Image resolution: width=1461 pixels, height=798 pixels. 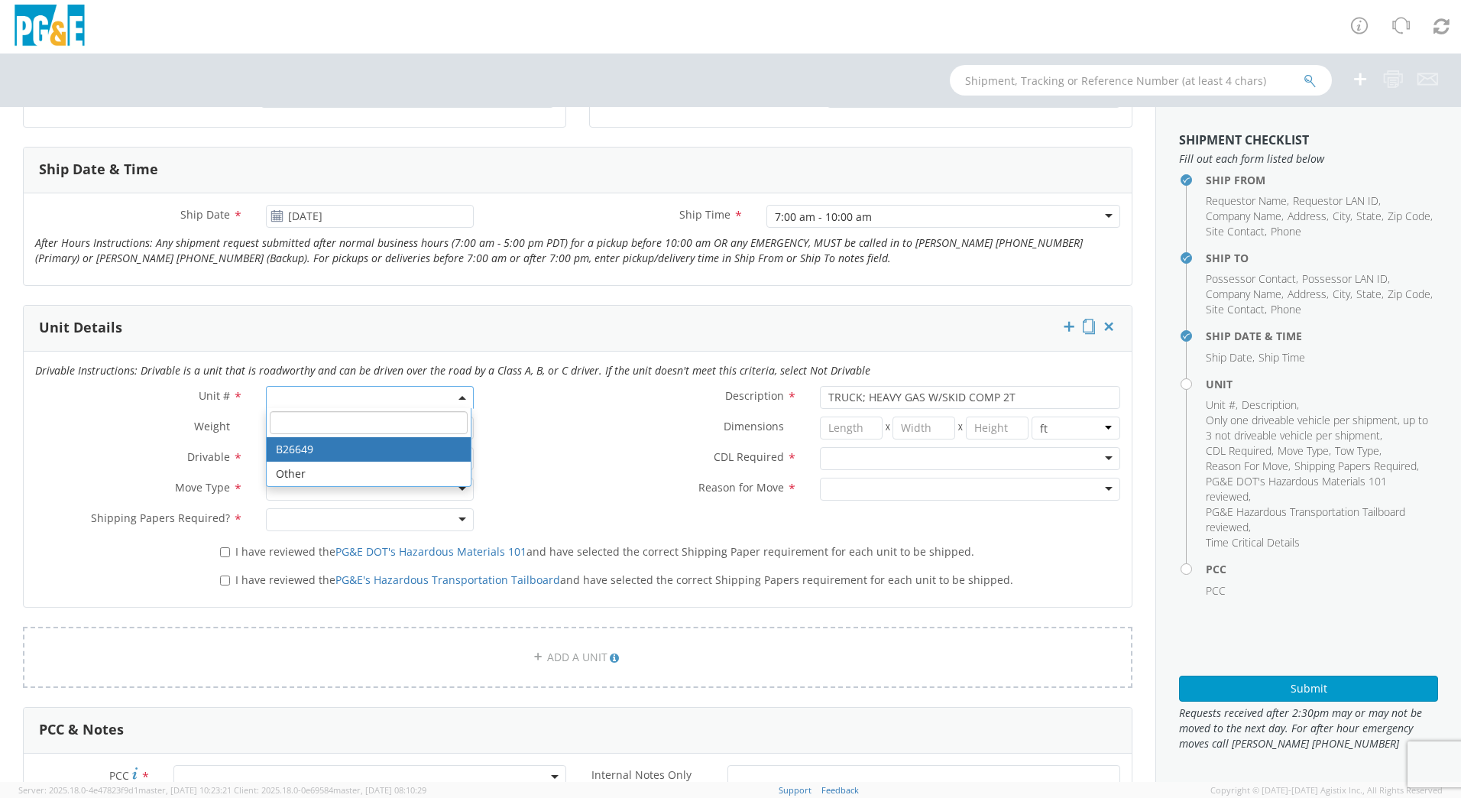 I want to click on span: I have reviewed the and have selected the correct Shipping Paper requirement for each unit to be ..., so click(x=605, y=551).